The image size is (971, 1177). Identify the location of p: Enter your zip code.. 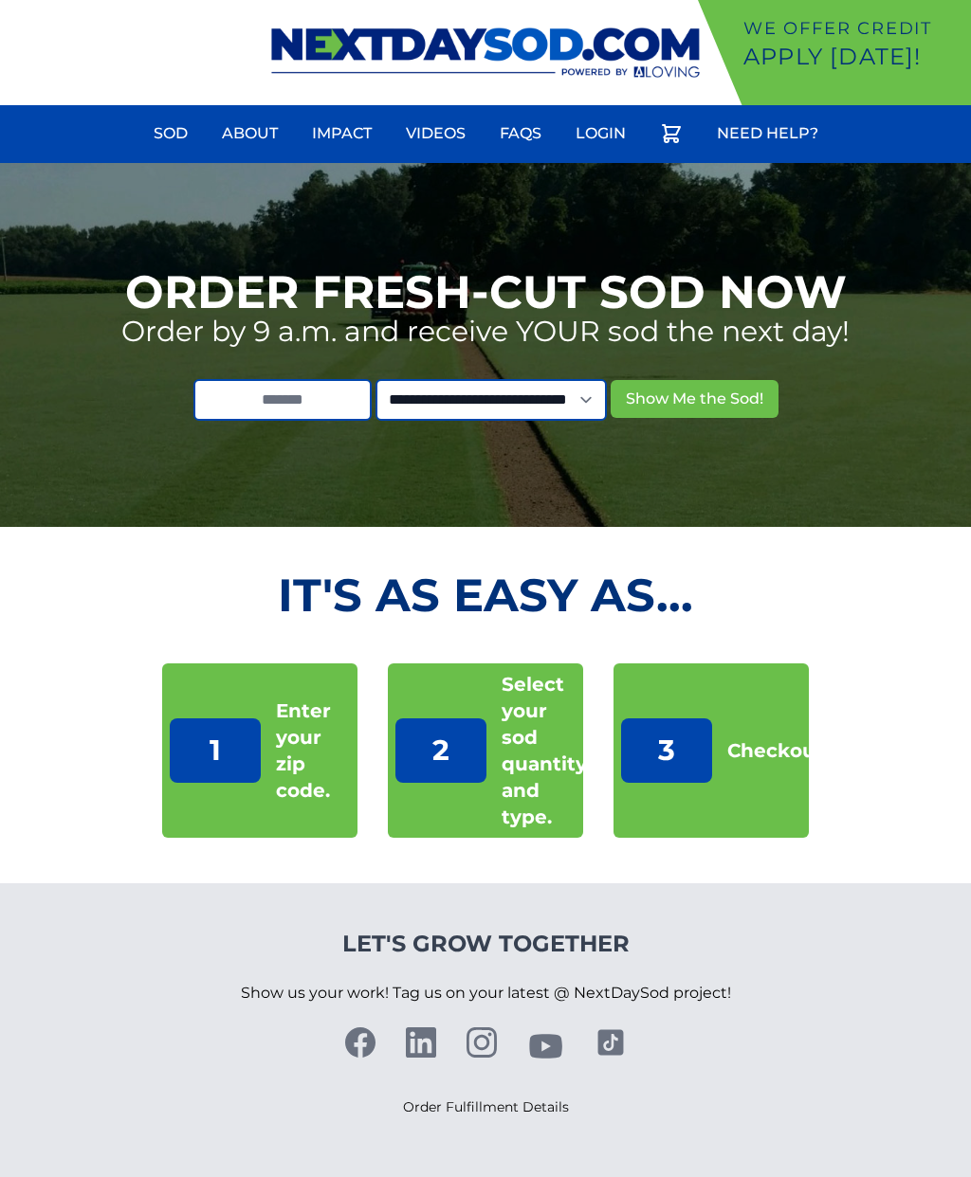
(313, 751).